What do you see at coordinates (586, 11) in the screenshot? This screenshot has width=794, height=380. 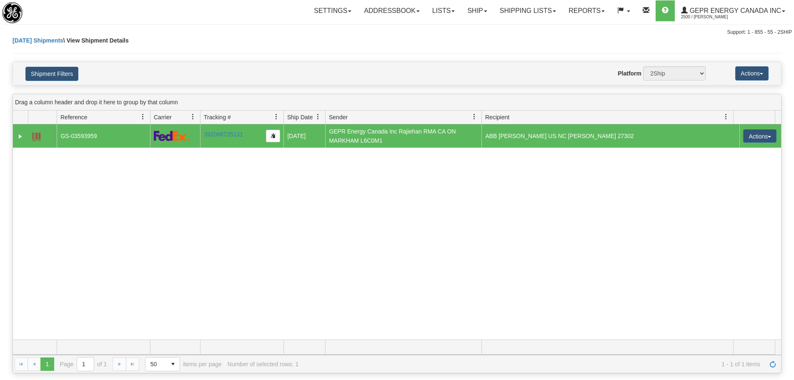 I see `a: Reports` at bounding box center [586, 11].